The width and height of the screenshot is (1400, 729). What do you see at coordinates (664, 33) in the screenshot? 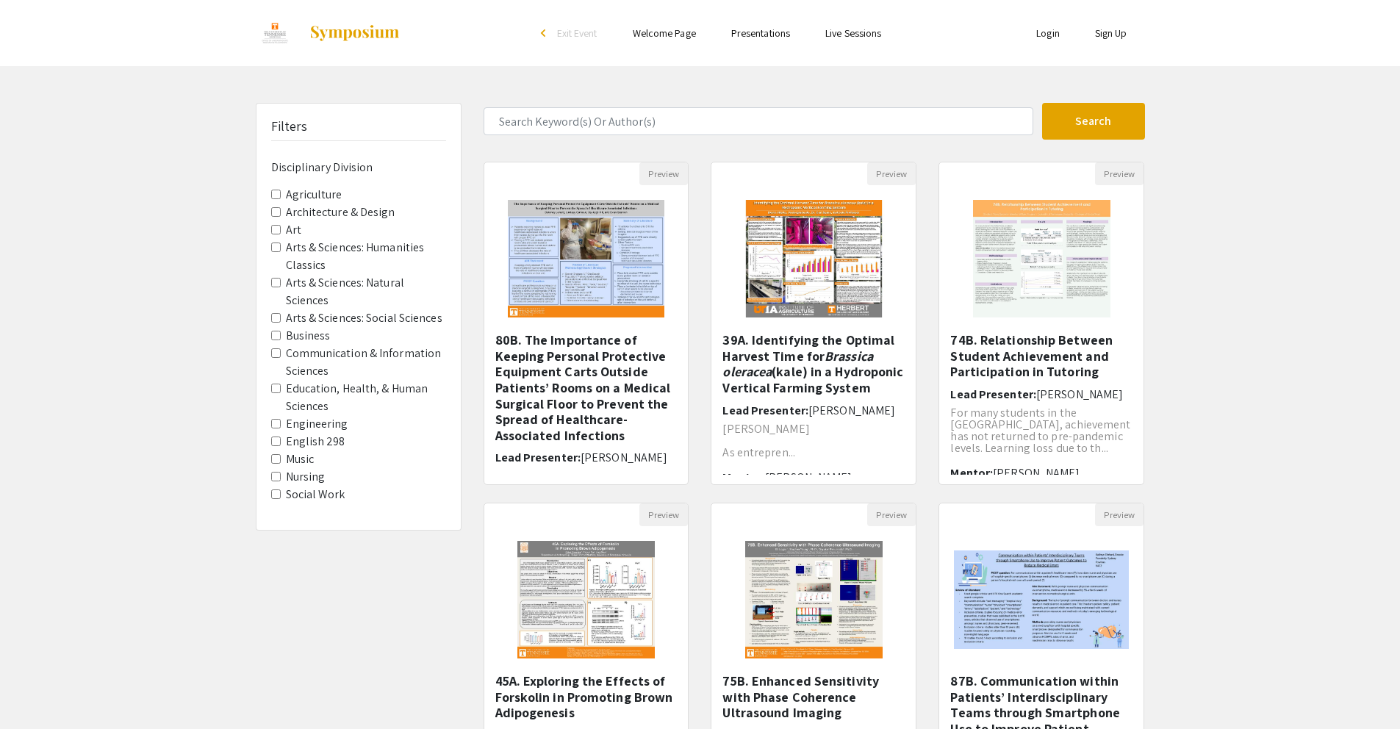
I see `a: Welcome Page` at bounding box center [664, 33].